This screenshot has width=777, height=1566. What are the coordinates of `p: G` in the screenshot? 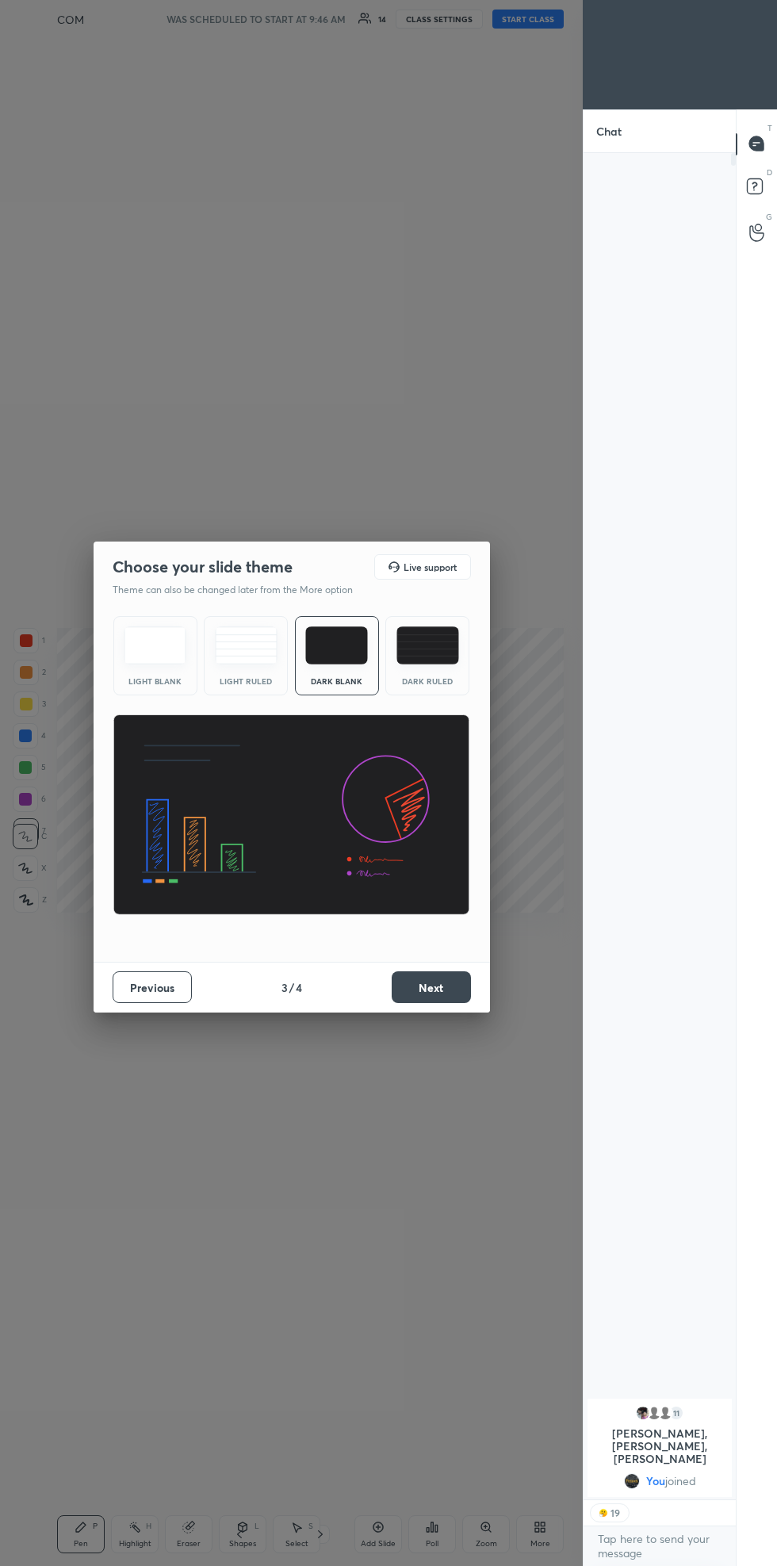 It's located at (769, 217).